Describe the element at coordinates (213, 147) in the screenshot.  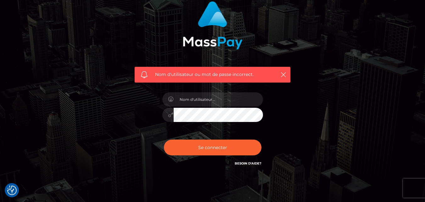
I see `button: Se connecter` at that location.